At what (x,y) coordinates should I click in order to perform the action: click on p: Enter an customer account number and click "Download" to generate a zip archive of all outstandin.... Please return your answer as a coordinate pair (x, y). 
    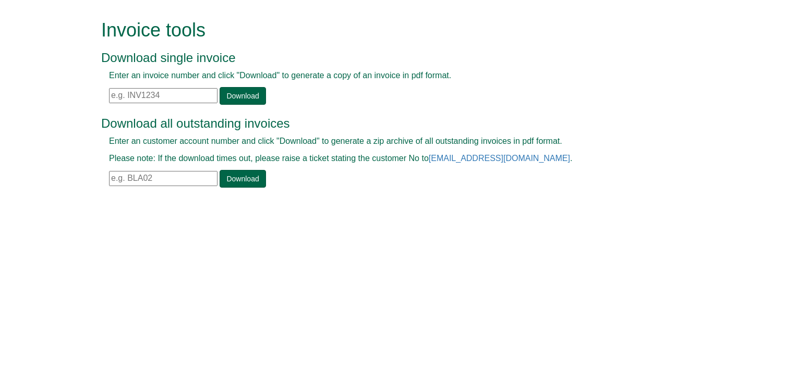
    Looking at the image, I should click on (386, 141).